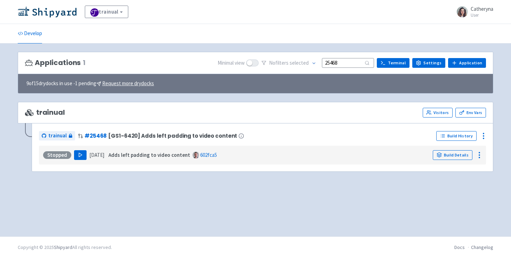  What do you see at coordinates (289, 63) in the screenshot?
I see `span: No filter s` at bounding box center [289, 63].